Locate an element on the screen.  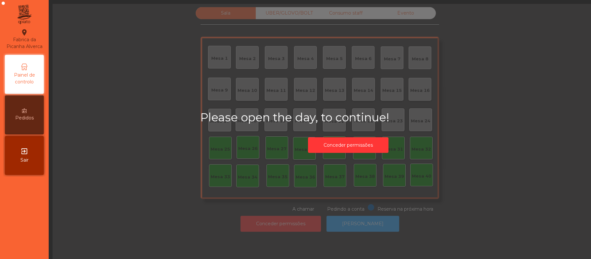
span: Sair is located at coordinates (24, 160).